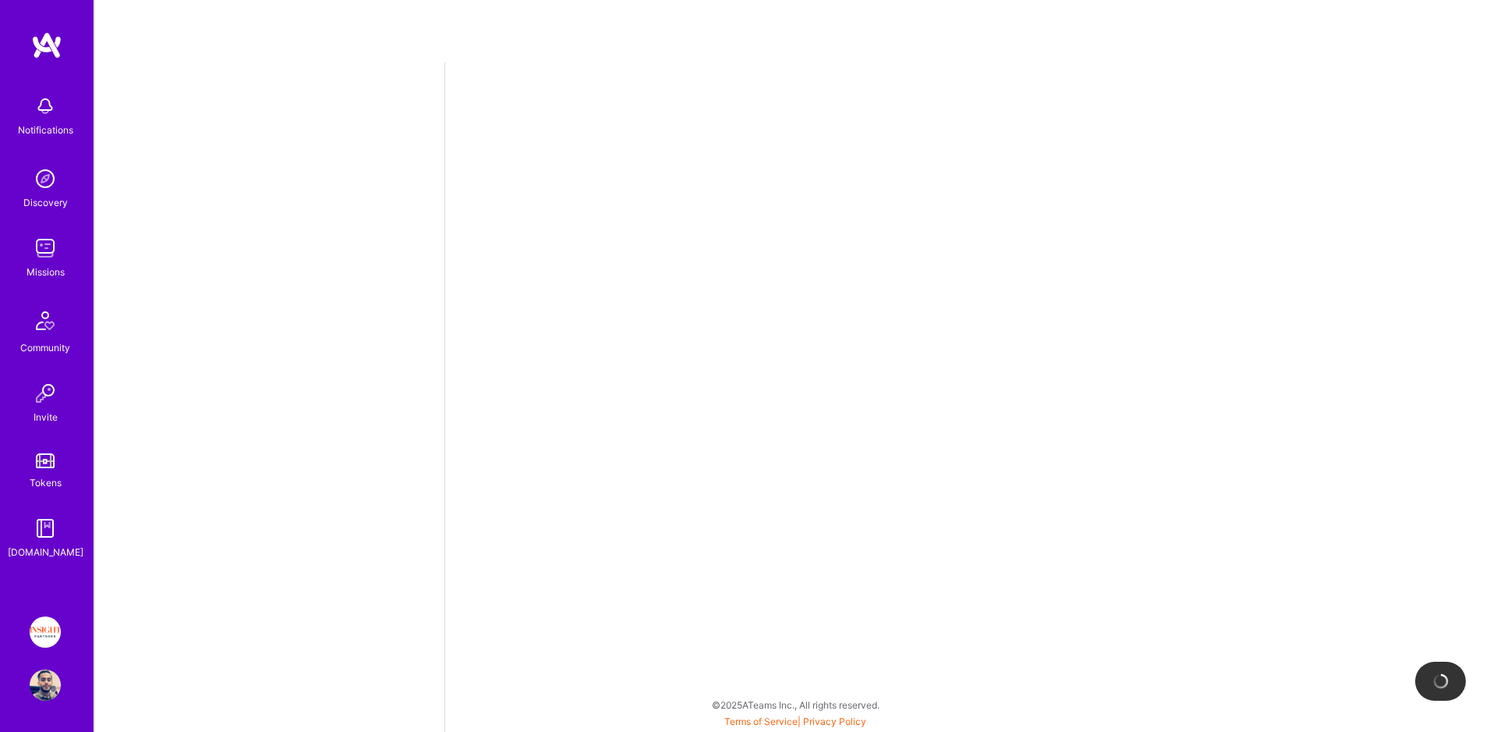  I want to click on div: © 2025 ATeams Inc., All rights reserved., so click(796, 704).